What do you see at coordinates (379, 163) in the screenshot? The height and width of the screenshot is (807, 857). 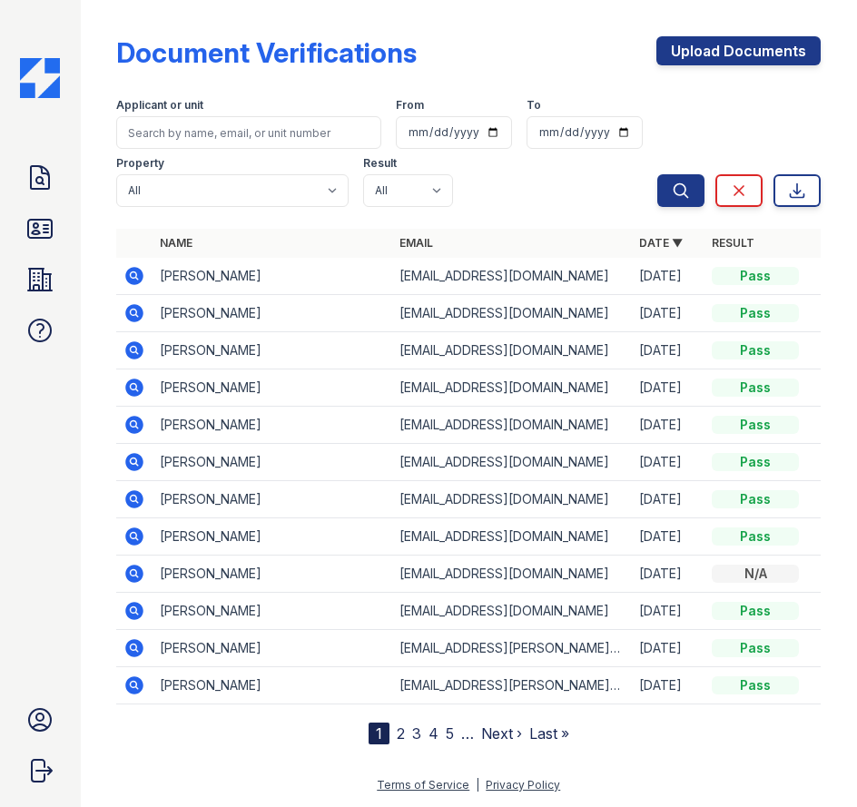 I see `label: Result` at bounding box center [379, 163].